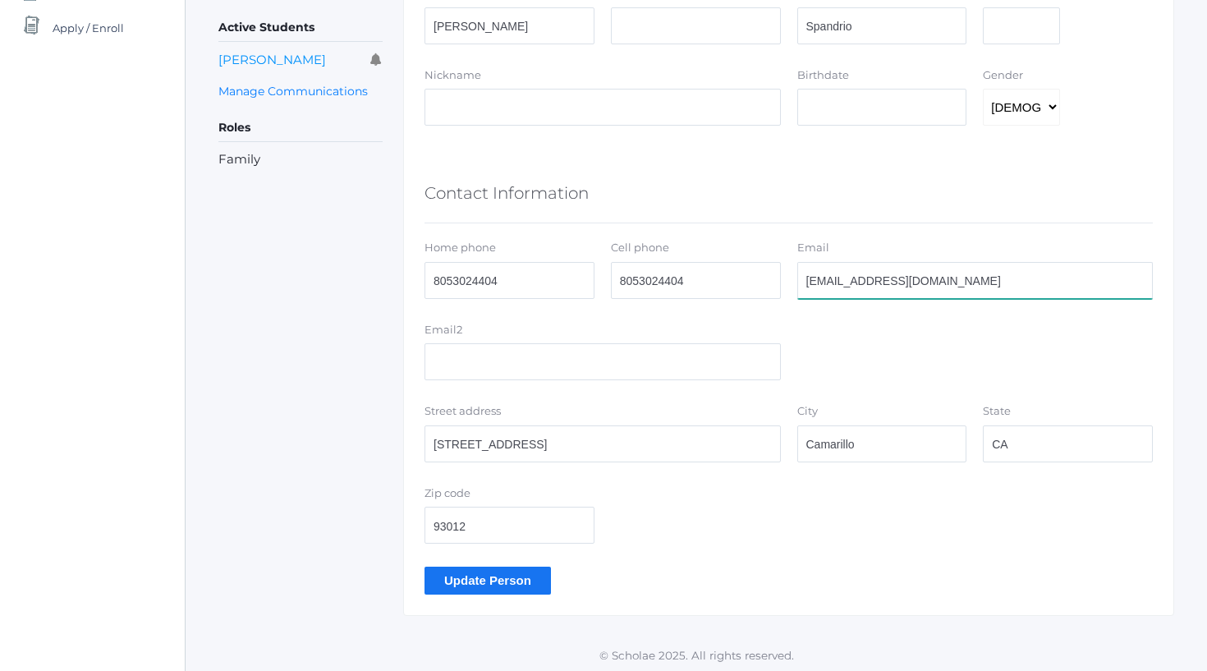 Image resolution: width=1207 pixels, height=671 pixels. Describe the element at coordinates (488, 580) in the screenshot. I see `input: Update Person` at that location.